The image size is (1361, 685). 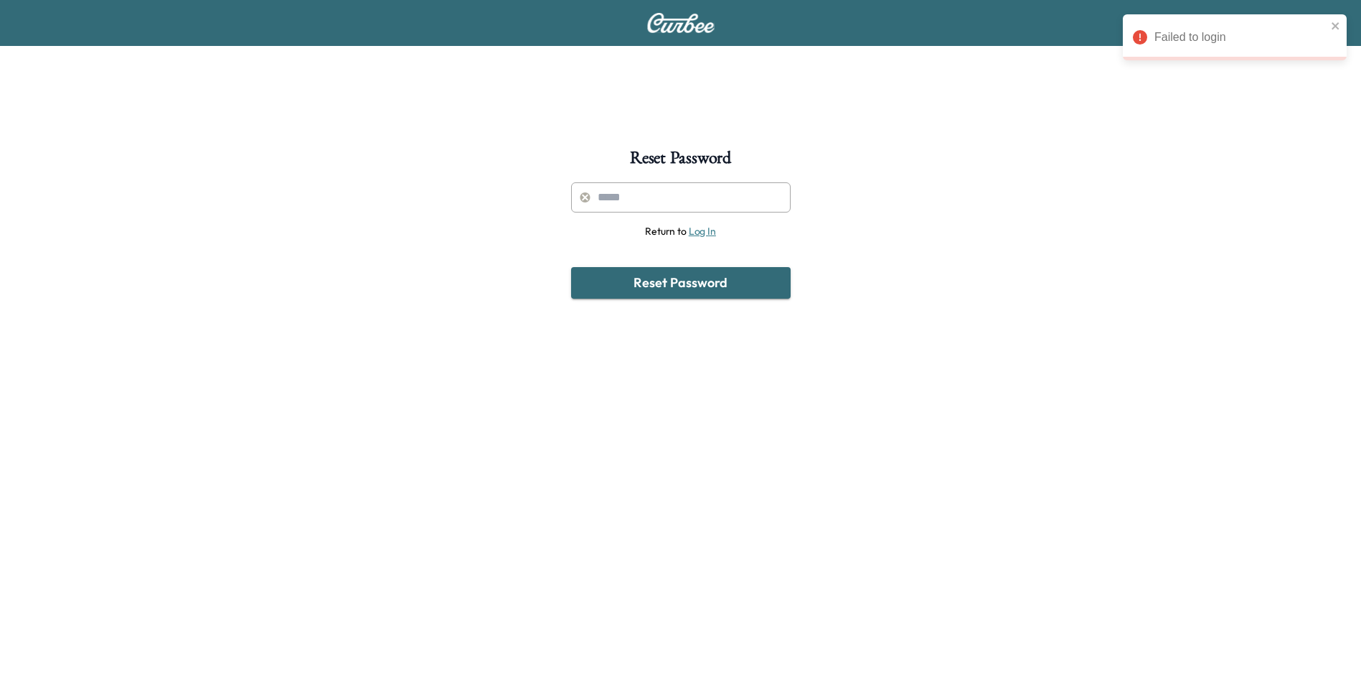 I want to click on h1: Reset Password, so click(x=680, y=161).